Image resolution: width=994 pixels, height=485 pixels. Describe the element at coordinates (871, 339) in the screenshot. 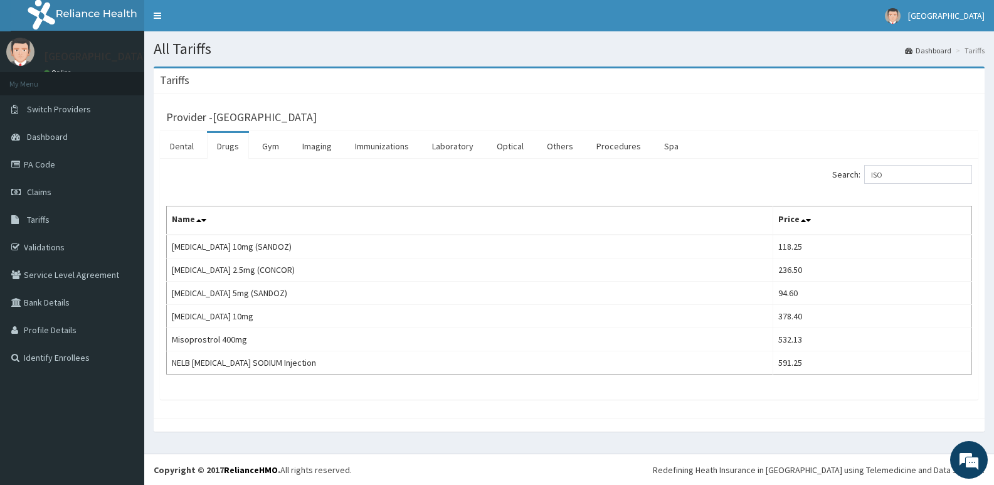

I see `td: 532.13` at that location.